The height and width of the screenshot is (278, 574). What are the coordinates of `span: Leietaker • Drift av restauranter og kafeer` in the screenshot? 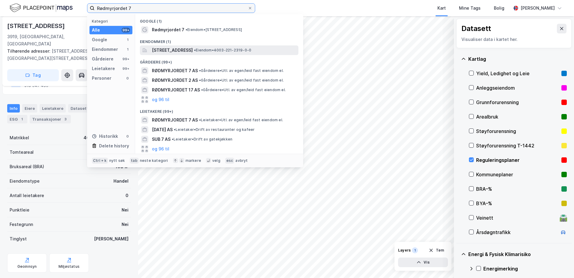 It's located at (214, 129).